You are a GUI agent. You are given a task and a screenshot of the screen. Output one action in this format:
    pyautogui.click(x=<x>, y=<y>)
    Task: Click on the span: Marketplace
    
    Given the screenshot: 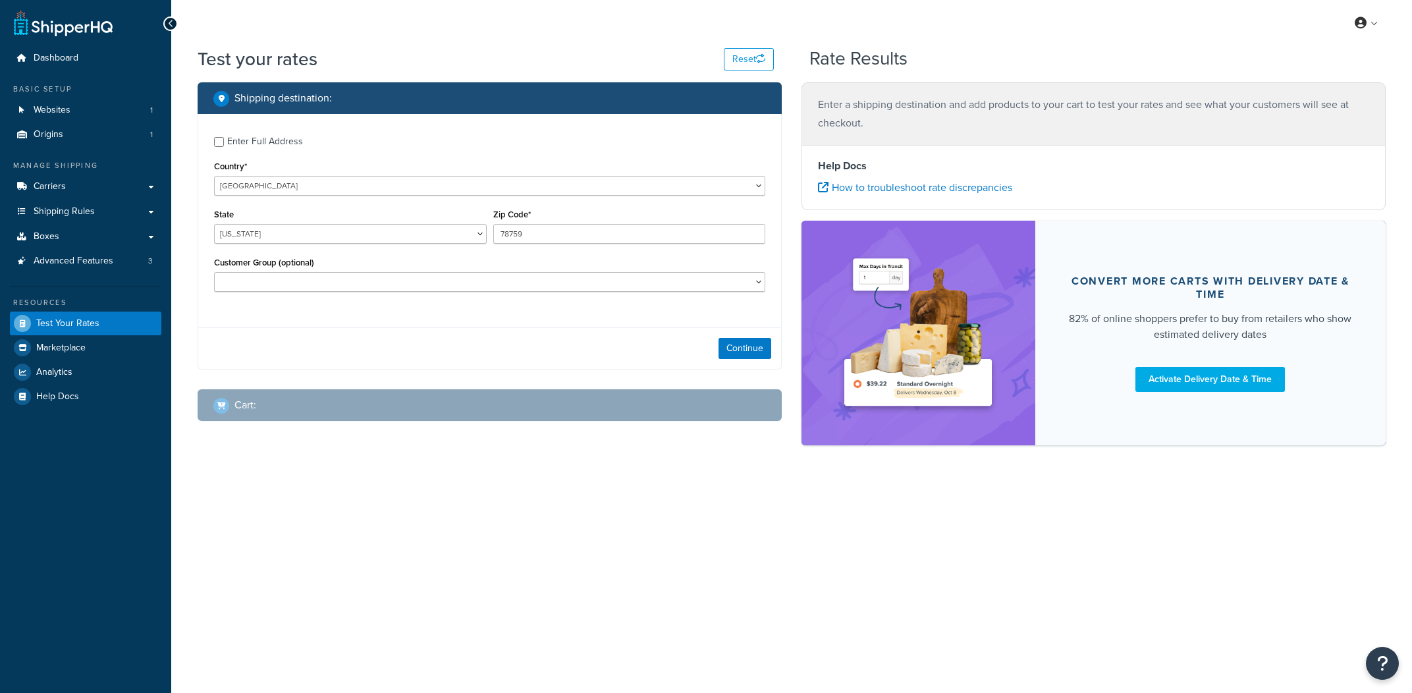 What is the action you would take?
    pyautogui.click(x=61, y=348)
    